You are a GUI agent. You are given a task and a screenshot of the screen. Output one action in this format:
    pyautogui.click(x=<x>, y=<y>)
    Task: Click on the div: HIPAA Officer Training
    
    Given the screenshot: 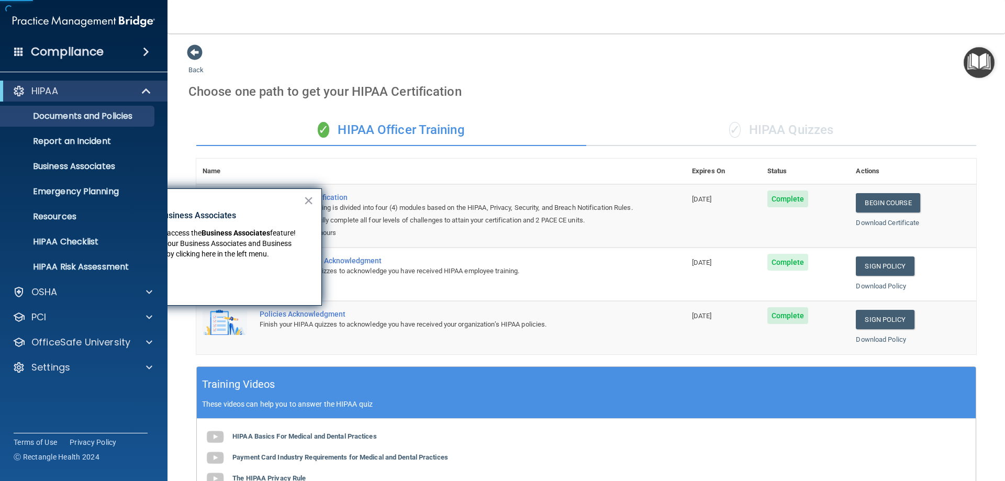 What is the action you would take?
    pyautogui.click(x=391, y=130)
    